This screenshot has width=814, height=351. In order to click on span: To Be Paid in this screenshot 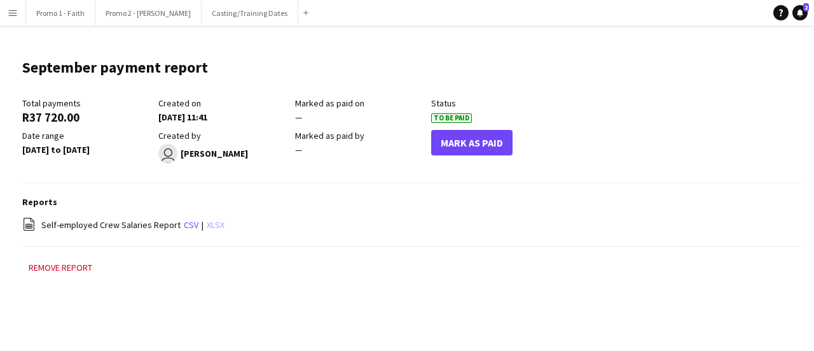, I will do `click(452, 118)`.